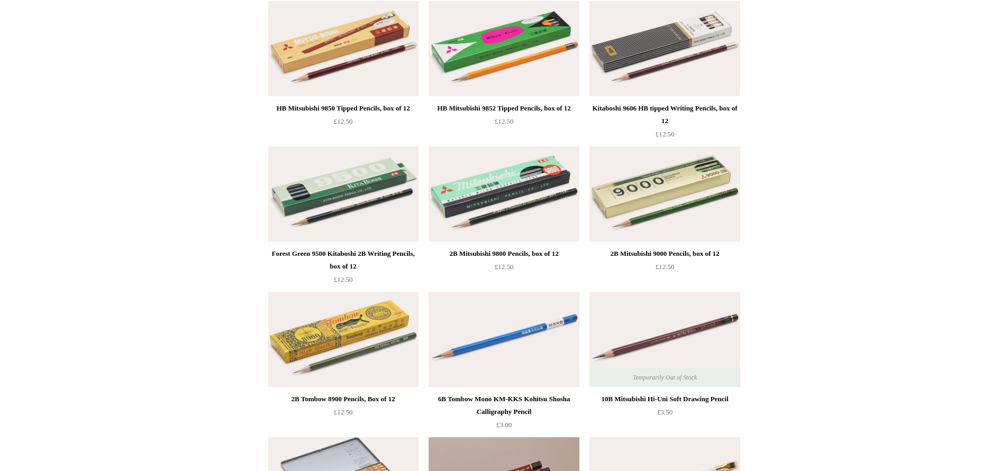 This screenshot has height=471, width=1008. Describe the element at coordinates (343, 340) in the screenshot. I see `img: 2B Tombow 8900 Pencils, Box of 12` at that location.